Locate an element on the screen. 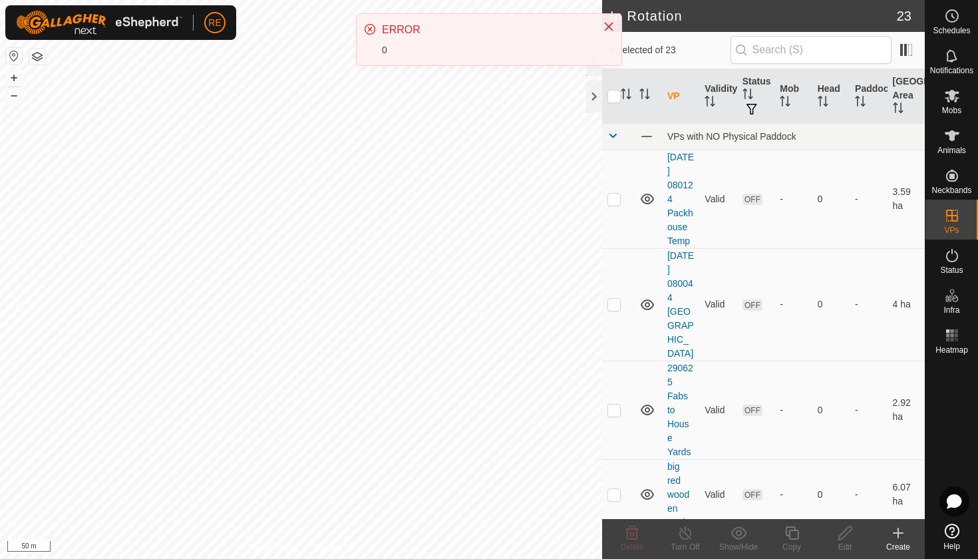 The height and width of the screenshot is (559, 978). h2: In Rotation is located at coordinates (753, 16).